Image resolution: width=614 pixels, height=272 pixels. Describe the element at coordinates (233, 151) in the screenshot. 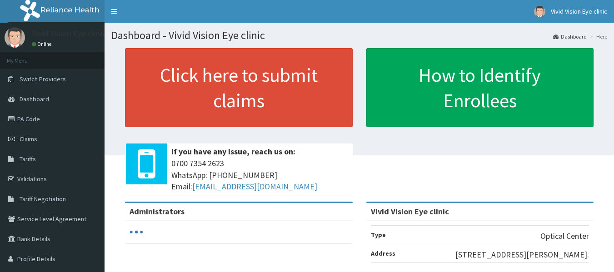

I see `b: If you have any issue, reach us on:` at that location.